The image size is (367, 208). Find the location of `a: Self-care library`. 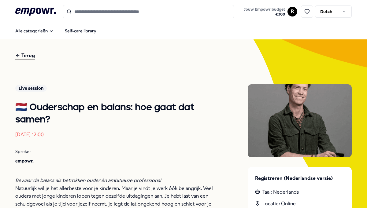

a: Self-care library is located at coordinates (80, 31).